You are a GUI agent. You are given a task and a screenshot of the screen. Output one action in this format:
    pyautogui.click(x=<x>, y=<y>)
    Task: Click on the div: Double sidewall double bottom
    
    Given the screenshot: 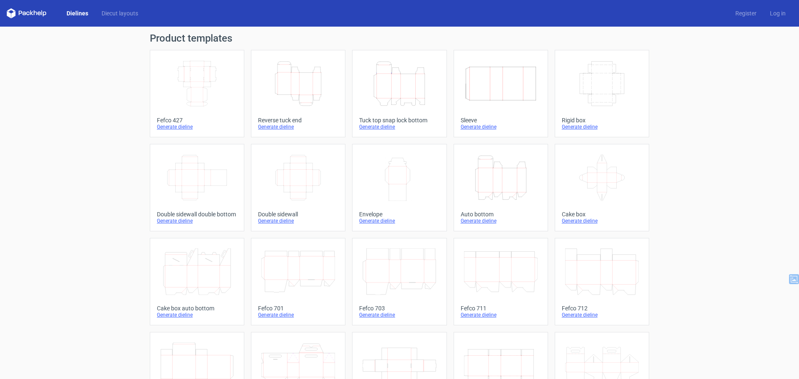 What is the action you would take?
    pyautogui.click(x=197, y=214)
    